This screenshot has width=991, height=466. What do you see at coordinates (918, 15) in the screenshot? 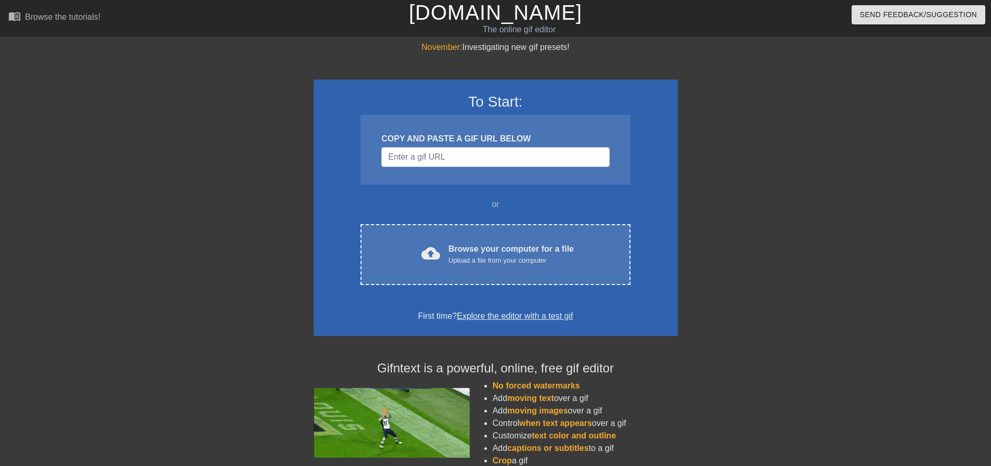
I see `button: Send Feedback/Suggestion` at bounding box center [918, 15].